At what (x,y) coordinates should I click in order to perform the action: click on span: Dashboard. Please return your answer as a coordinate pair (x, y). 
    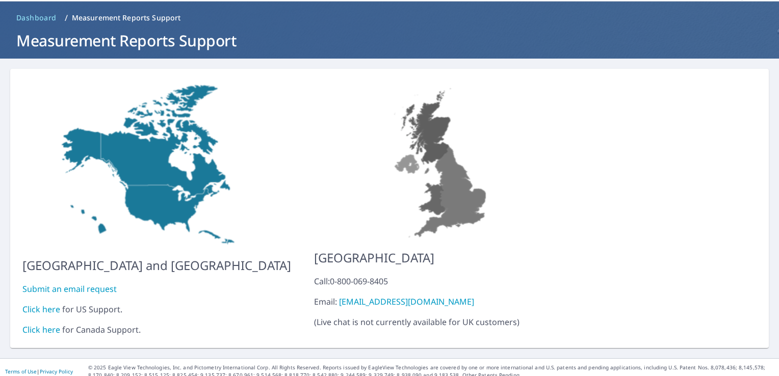
    Looking at the image, I should click on (36, 18).